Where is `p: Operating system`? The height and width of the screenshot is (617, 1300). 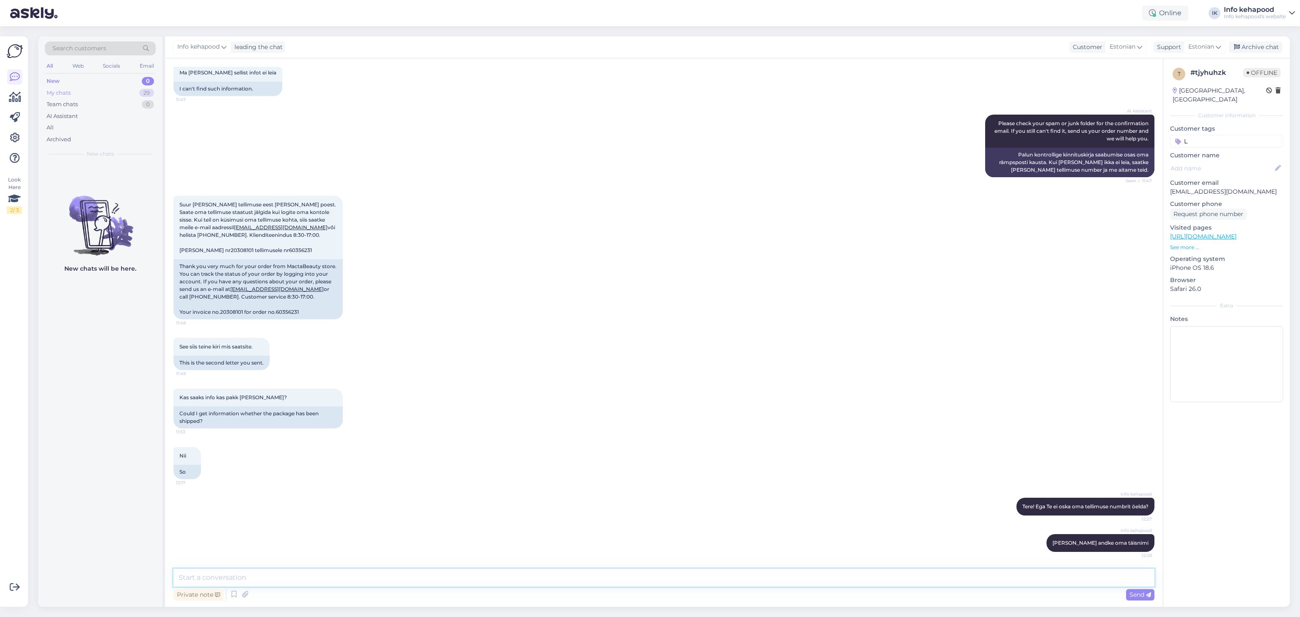 p: Operating system is located at coordinates (1226, 259).